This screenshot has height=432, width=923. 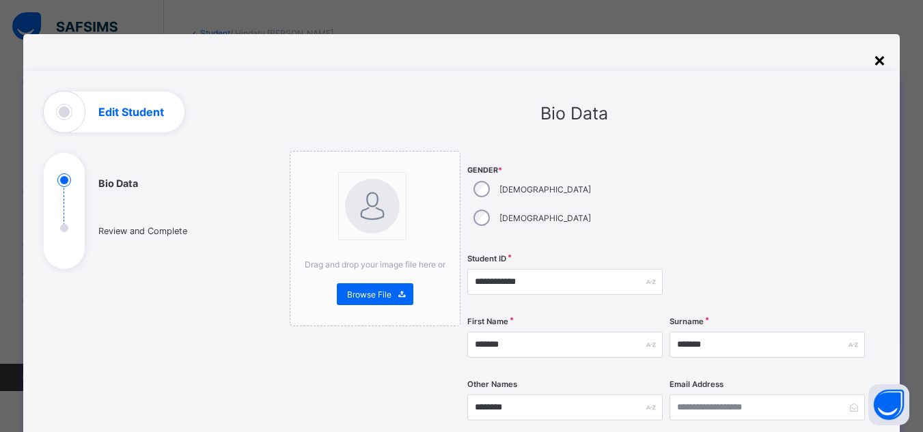 What do you see at coordinates (696, 385) in the screenshot?
I see `label: Email Address` at bounding box center [696, 385].